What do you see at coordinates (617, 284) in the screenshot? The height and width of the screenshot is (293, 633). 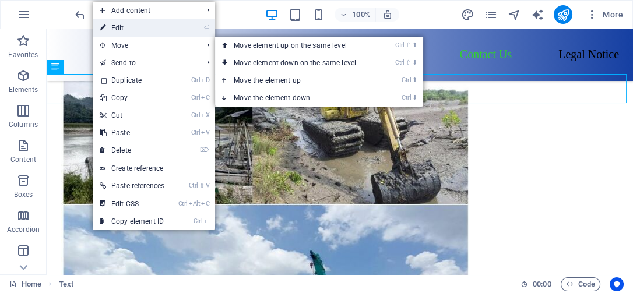 I see `button: Usercentrics` at bounding box center [617, 284].